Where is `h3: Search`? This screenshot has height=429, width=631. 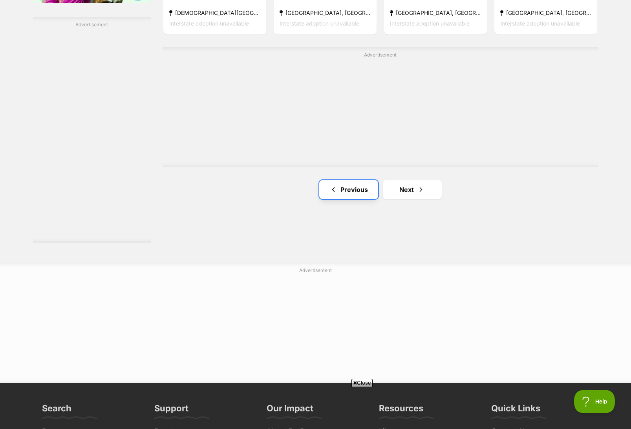 h3: Search is located at coordinates (57, 411).